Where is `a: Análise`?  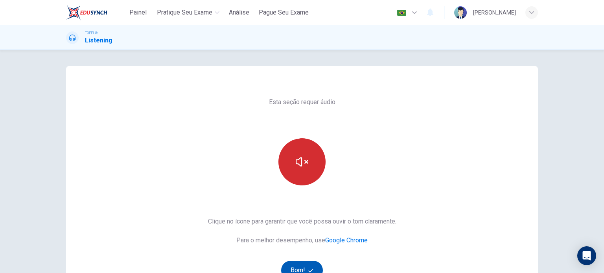
a: Análise is located at coordinates (239, 13).